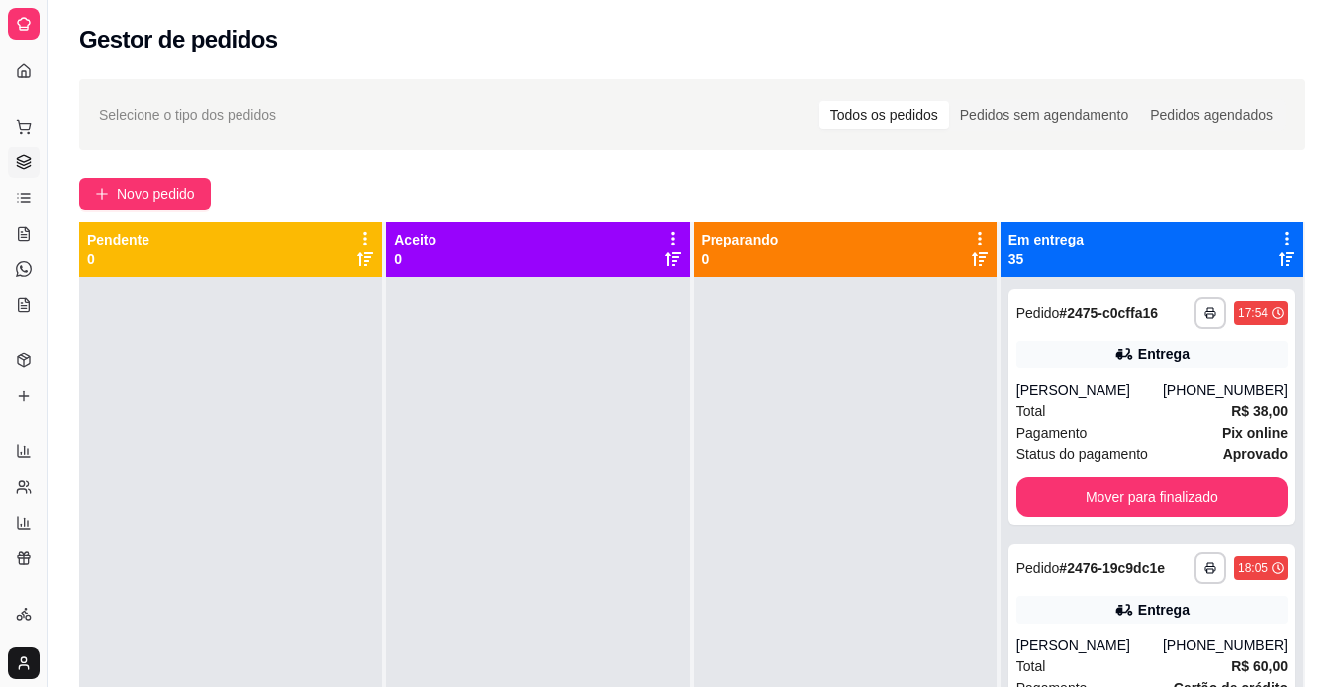  I want to click on p: Preparando, so click(740, 240).